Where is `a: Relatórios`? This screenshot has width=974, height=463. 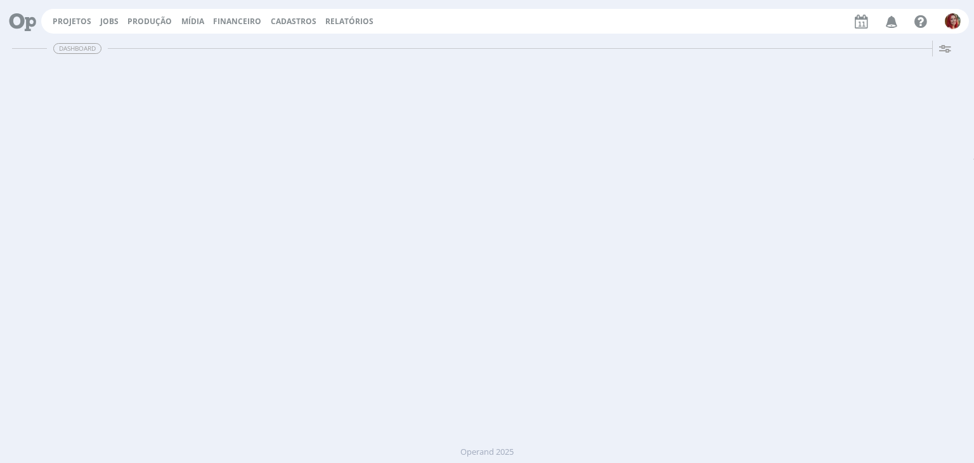
a: Relatórios is located at coordinates (349, 21).